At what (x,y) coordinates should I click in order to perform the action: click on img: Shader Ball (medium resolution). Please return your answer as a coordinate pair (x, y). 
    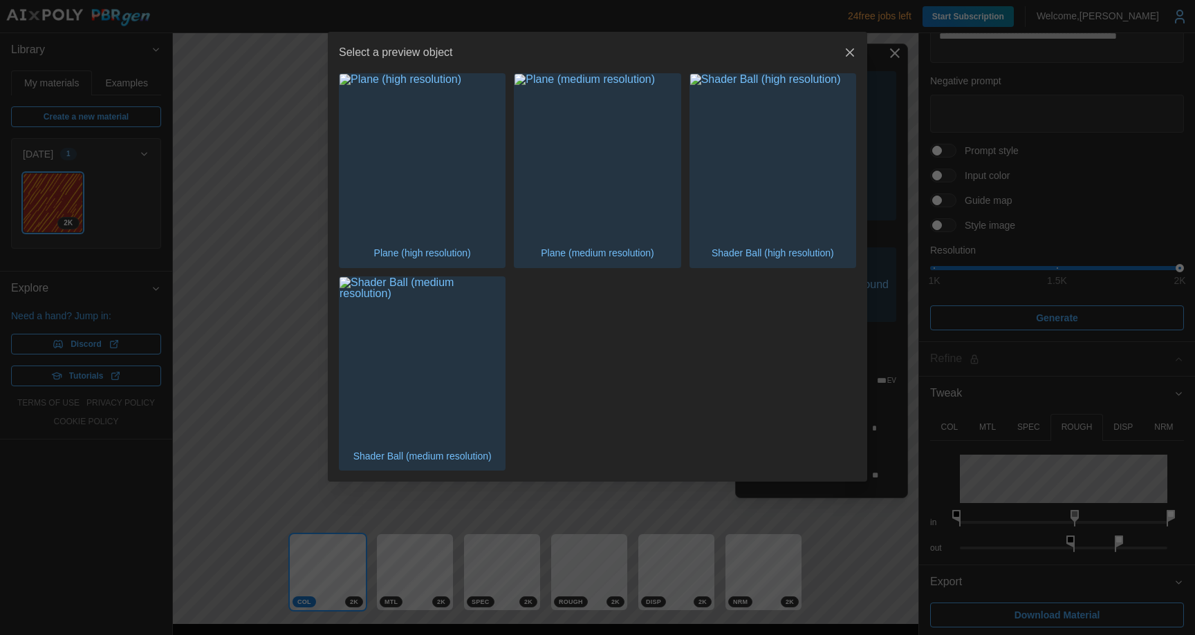
    Looking at the image, I should click on (422, 360).